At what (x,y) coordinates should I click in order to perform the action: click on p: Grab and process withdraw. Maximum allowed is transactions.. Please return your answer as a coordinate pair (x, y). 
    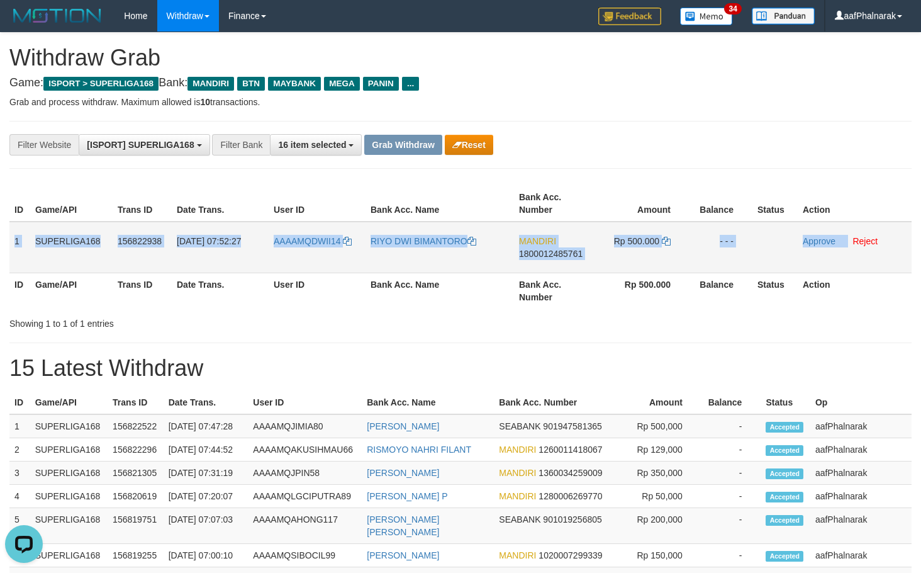
    Looking at the image, I should click on (461, 102).